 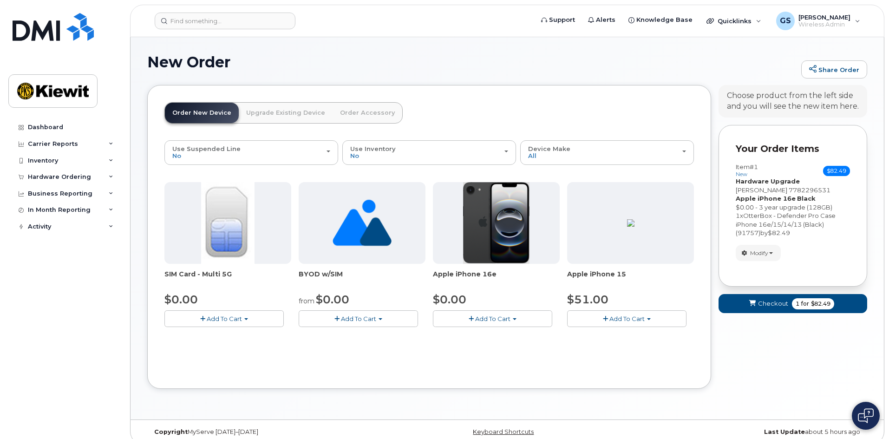 I want to click on span: Apple iPhone 15, so click(x=630, y=279).